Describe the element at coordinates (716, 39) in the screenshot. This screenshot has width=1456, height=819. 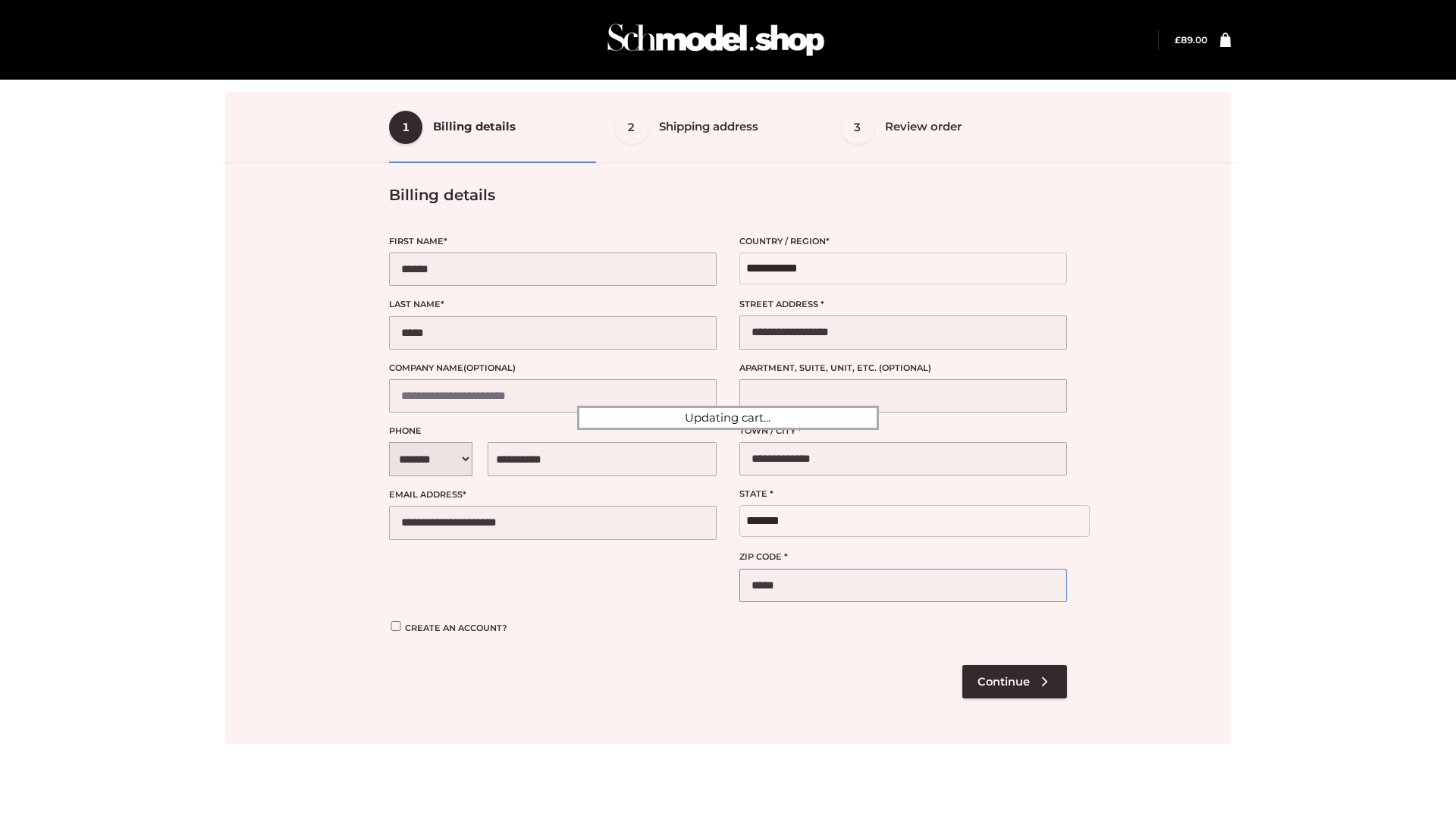
I see `img: Schmodel Admin 964` at that location.